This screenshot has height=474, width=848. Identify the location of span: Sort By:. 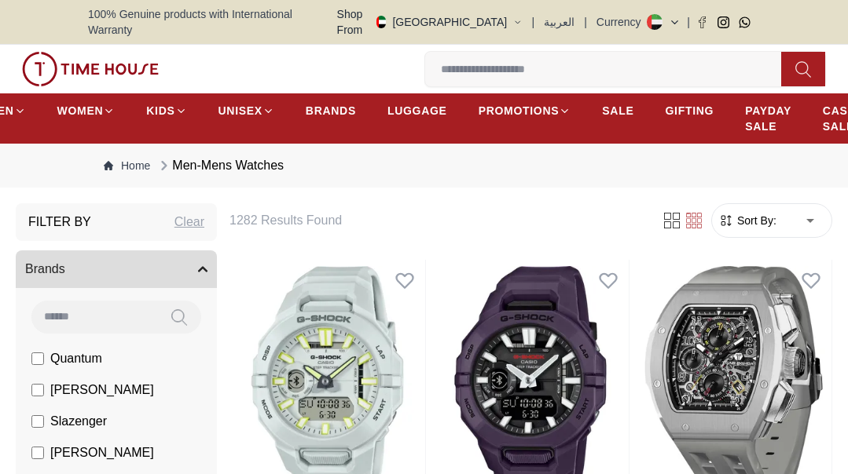
(755, 221).